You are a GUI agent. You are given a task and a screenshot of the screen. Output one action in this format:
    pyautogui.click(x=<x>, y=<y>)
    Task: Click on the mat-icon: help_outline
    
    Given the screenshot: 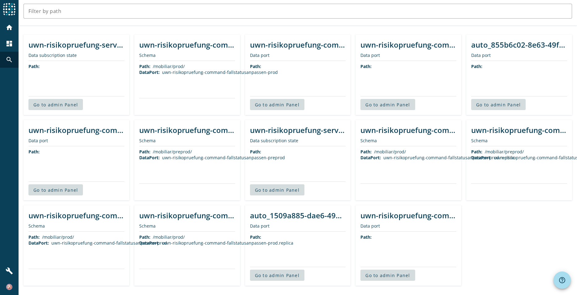 What is the action you would take?
    pyautogui.click(x=562, y=280)
    